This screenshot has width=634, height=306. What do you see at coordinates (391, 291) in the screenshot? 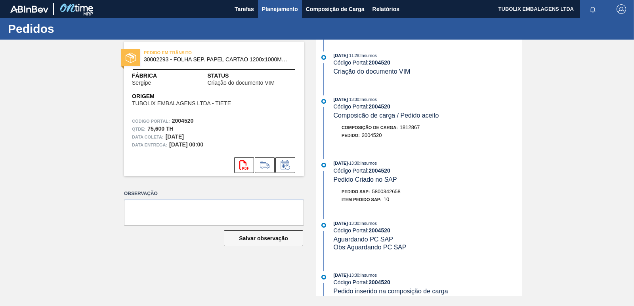
I see `span: Pedido inserido na composição de carga` at bounding box center [391, 291].